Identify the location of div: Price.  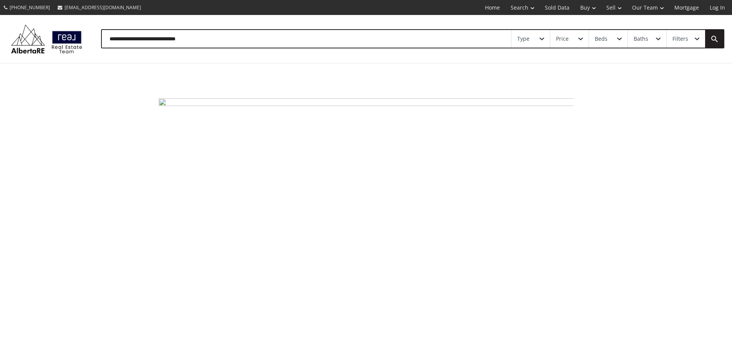
(562, 39).